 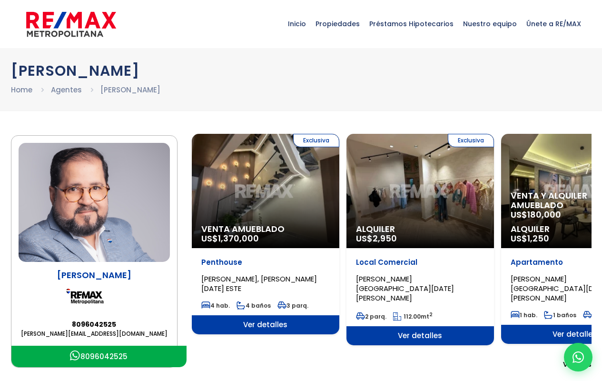 I want to click on span: mt, so click(x=413, y=316).